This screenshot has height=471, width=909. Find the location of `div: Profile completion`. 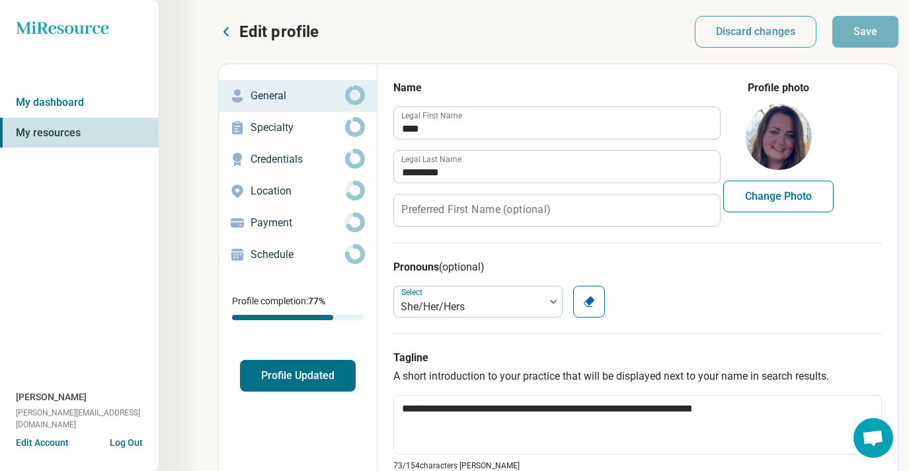

div: Profile completion is located at coordinates (297, 317).